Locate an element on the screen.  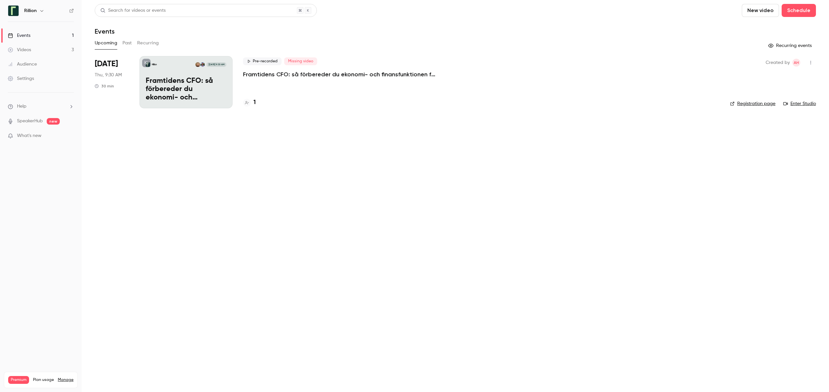
button: Past is located at coordinates (127, 43).